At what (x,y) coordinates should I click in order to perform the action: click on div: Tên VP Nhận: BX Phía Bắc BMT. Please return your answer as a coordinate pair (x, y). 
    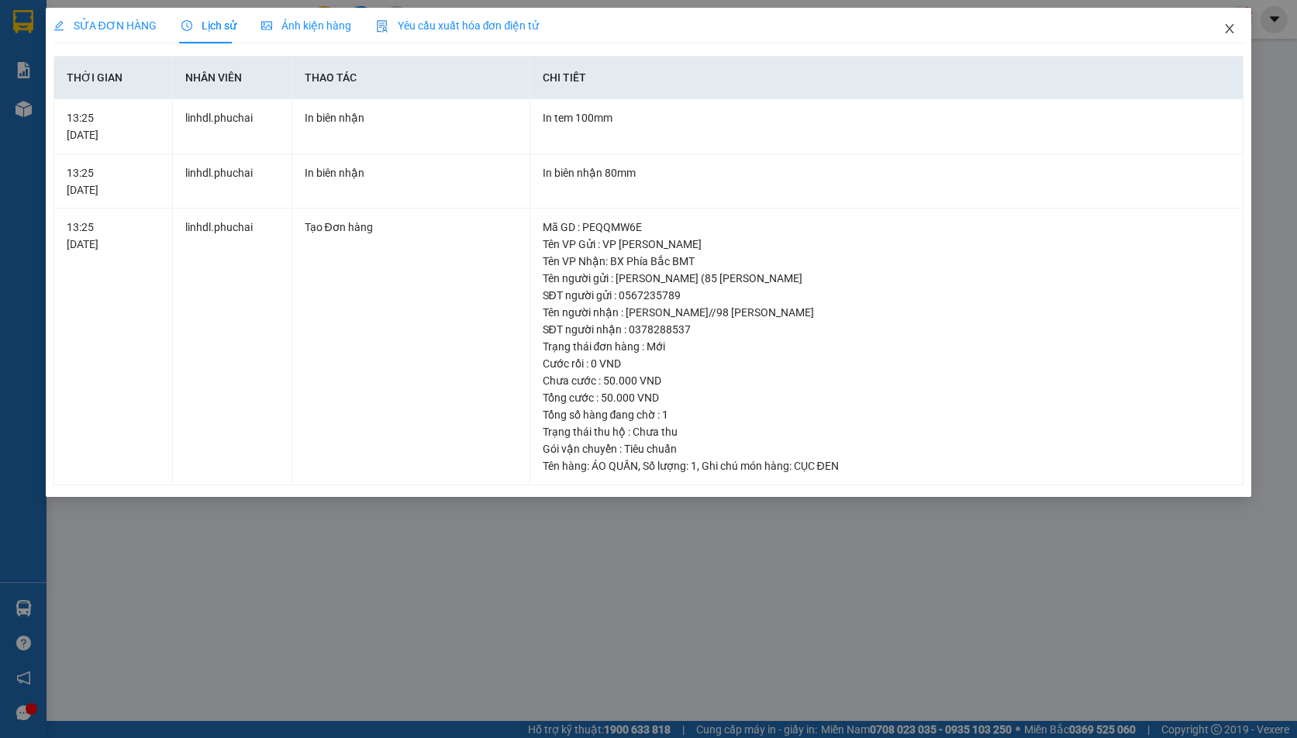
    Looking at the image, I should click on (887, 261).